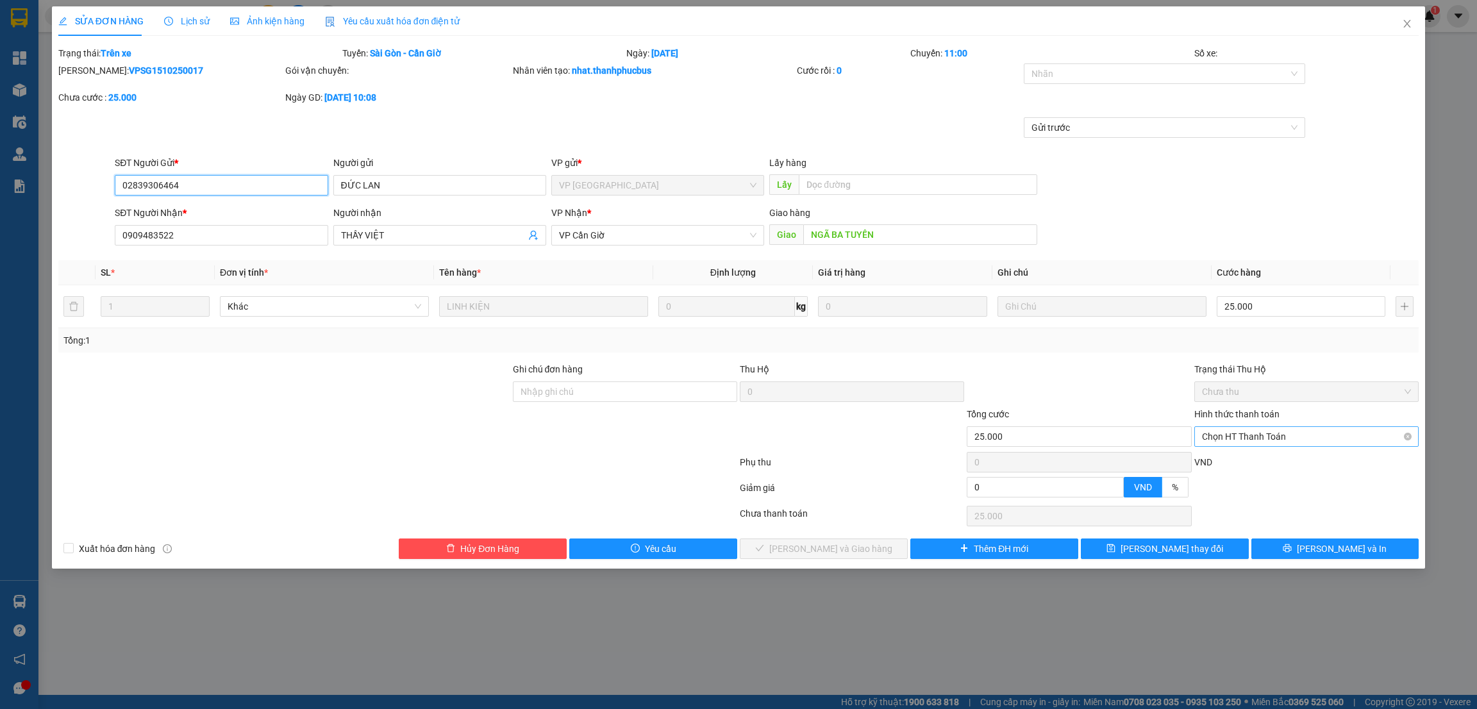 Image resolution: width=1477 pixels, height=709 pixels. I want to click on span: Chưa thu, so click(1306, 392).